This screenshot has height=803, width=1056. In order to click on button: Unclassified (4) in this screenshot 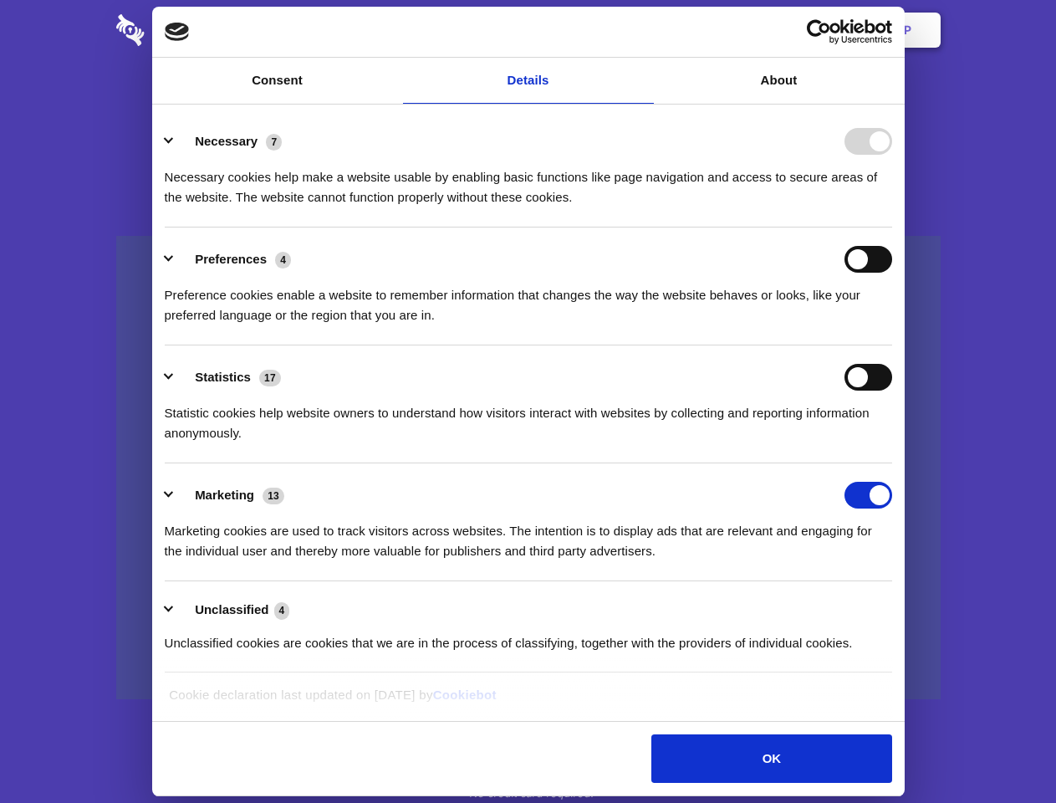, I will do `click(232, 609)`.